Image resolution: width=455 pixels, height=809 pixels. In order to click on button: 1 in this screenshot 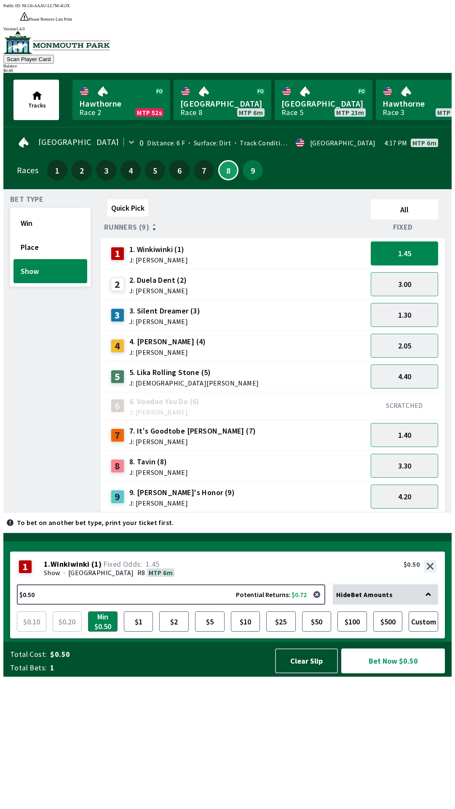, I will do `click(57, 170)`.